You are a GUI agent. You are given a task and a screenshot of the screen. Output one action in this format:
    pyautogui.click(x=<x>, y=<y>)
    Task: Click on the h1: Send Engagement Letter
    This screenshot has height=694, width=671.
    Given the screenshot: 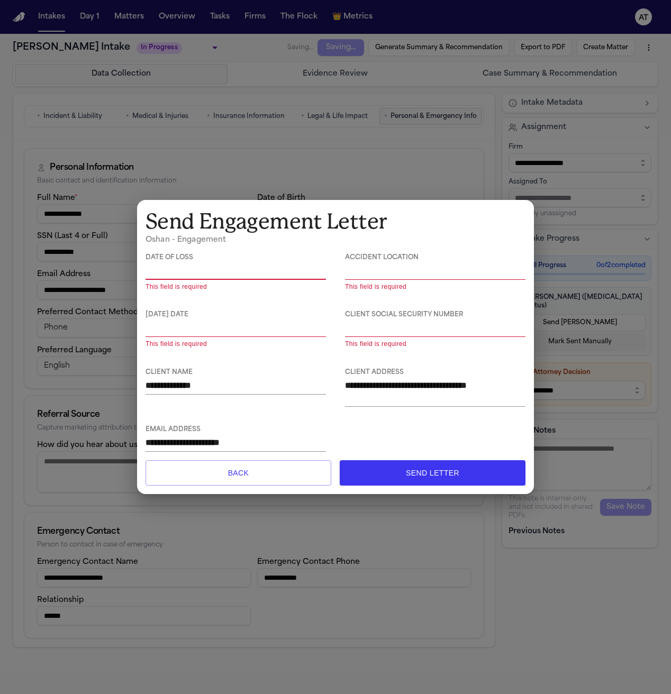 What is the action you would take?
    pyautogui.click(x=335, y=222)
    